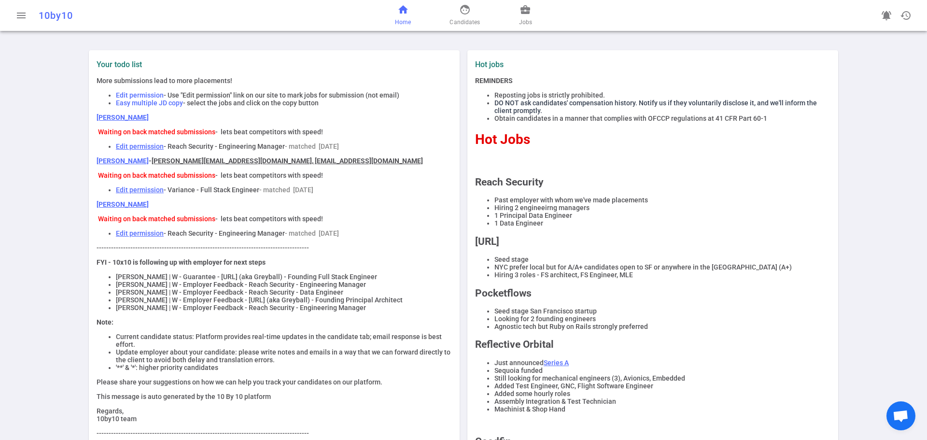 The width and height of the screenshot is (927, 440). I want to click on a: Candidates, so click(464, 15).